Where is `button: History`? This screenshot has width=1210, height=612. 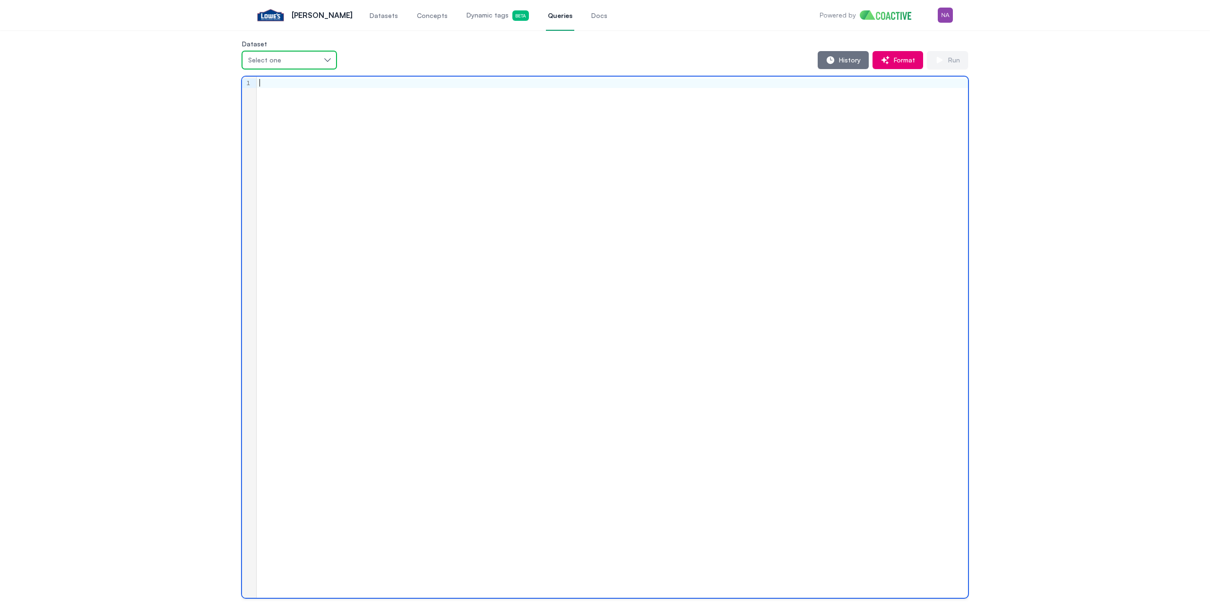 button: History is located at coordinates (843, 60).